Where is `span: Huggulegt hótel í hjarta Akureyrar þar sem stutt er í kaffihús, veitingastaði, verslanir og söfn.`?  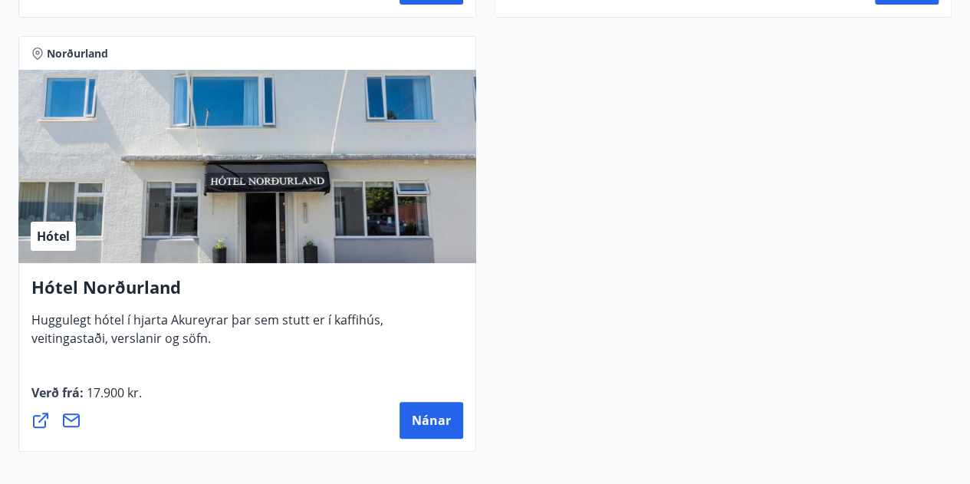 span: Huggulegt hótel í hjarta Akureyrar þar sem stutt er í kaffihús, veitingastaði, verslanir og söfn. is located at coordinates (207, 335).